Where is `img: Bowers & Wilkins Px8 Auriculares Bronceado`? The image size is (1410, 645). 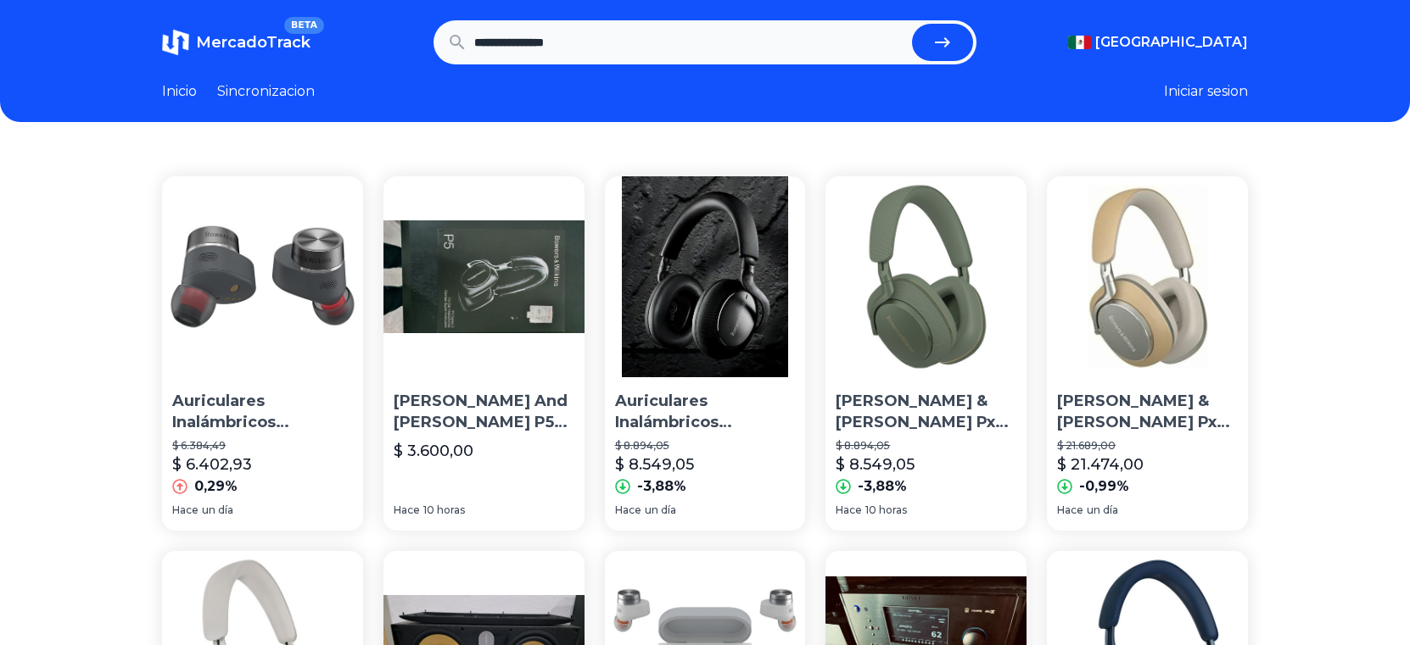 img: Bowers & Wilkins Px8 Auriculares Bronceado is located at coordinates (1147, 277).